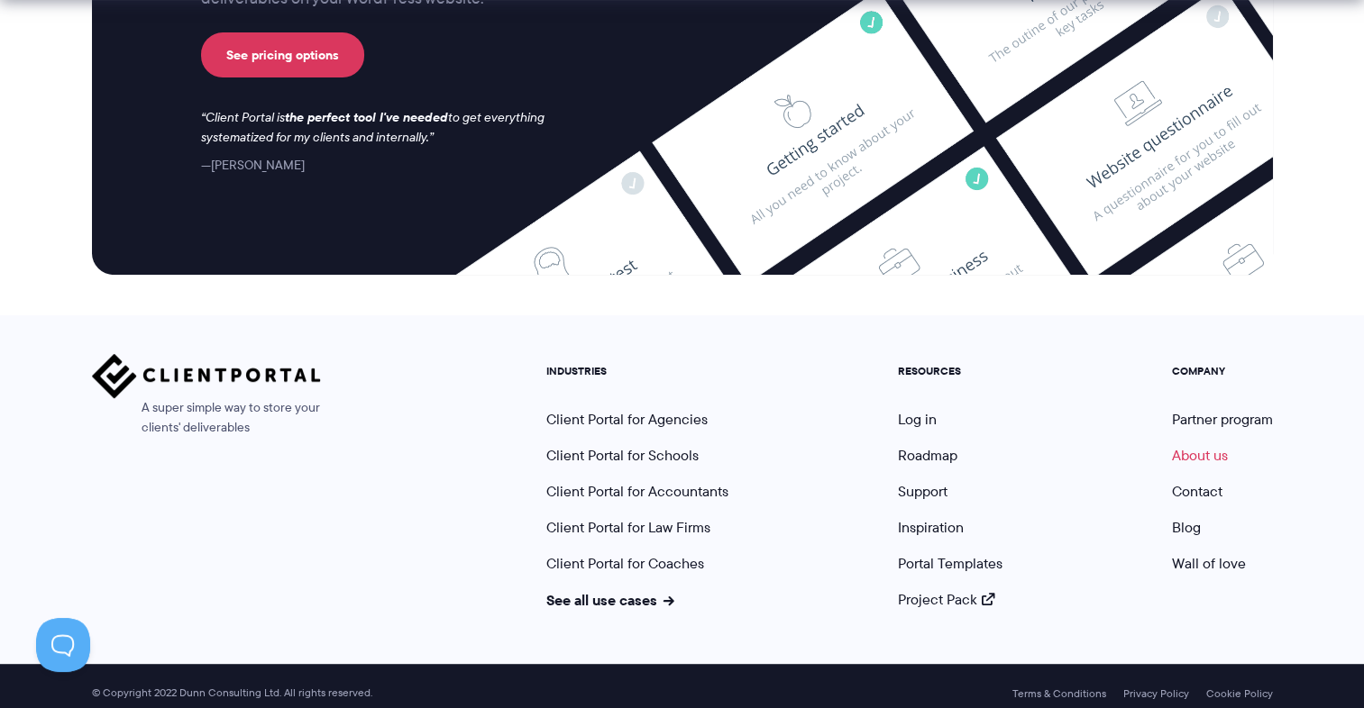 Image resolution: width=1364 pixels, height=708 pixels. What do you see at coordinates (946, 599) in the screenshot?
I see `a: Project Pack` at bounding box center [946, 599].